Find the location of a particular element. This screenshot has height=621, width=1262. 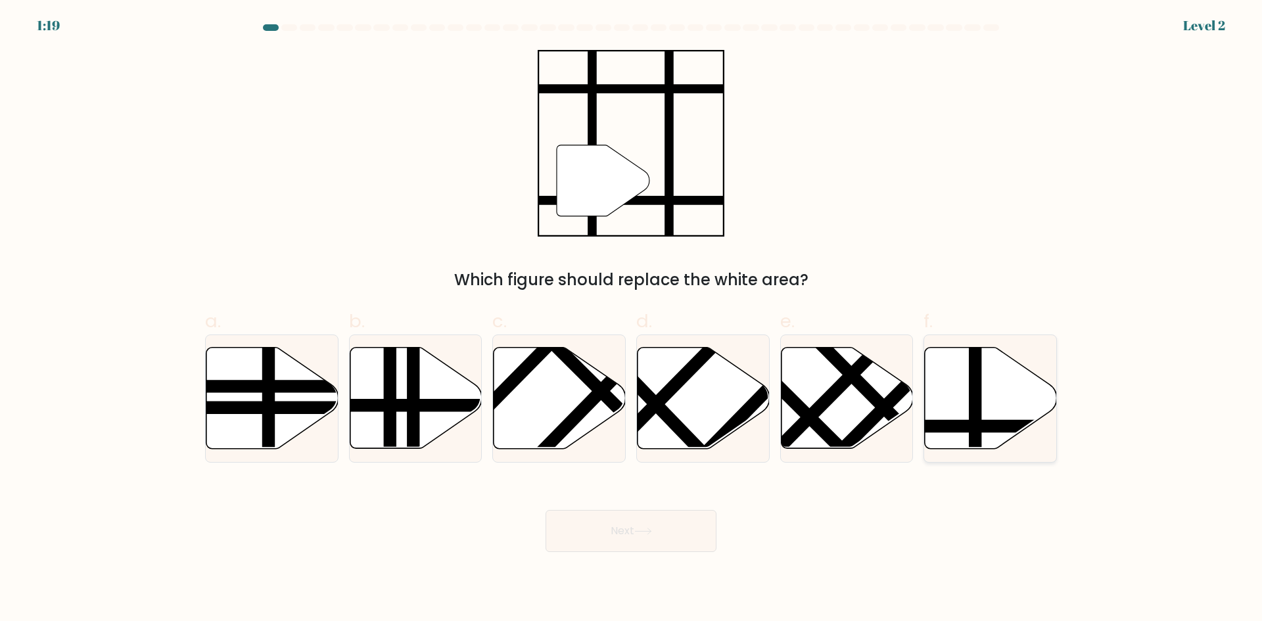

div: Level 2 is located at coordinates (1204, 26).